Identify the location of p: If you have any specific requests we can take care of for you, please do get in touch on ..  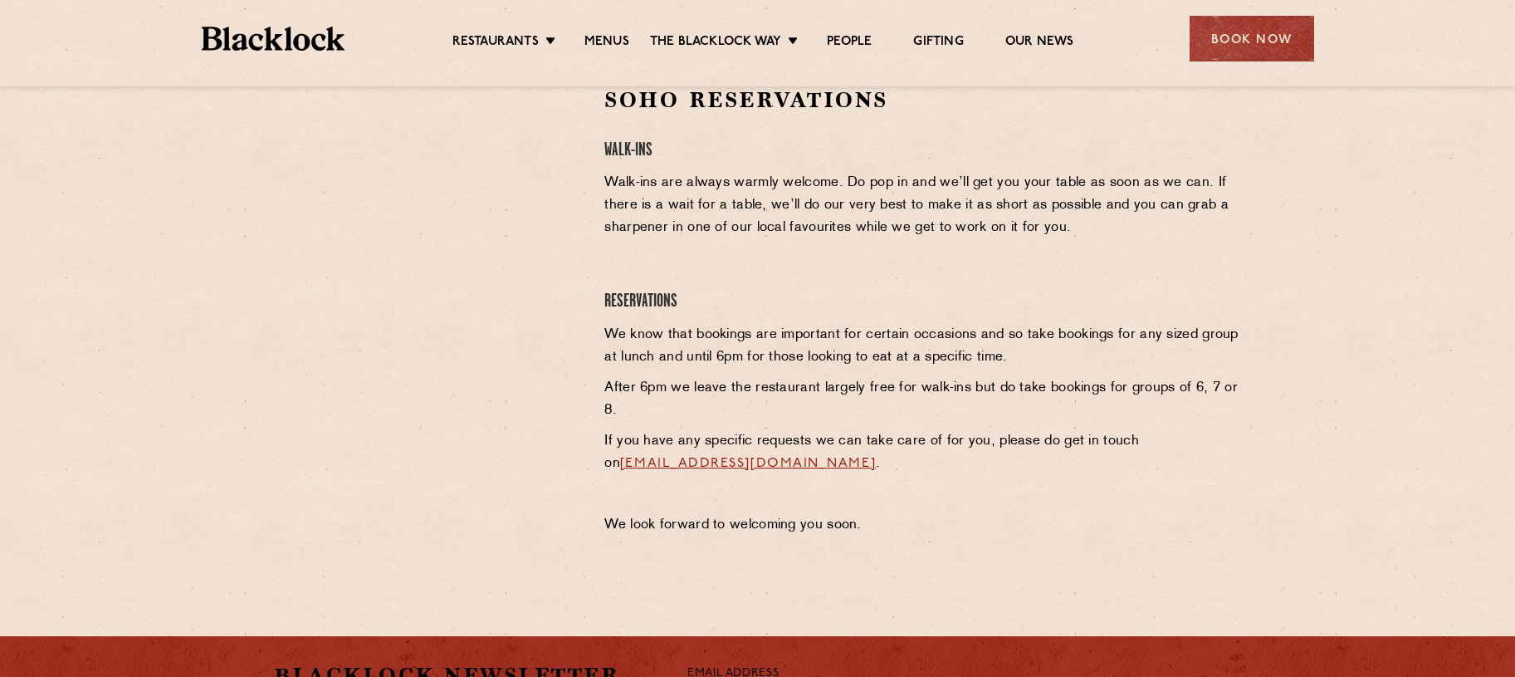
(923, 453).